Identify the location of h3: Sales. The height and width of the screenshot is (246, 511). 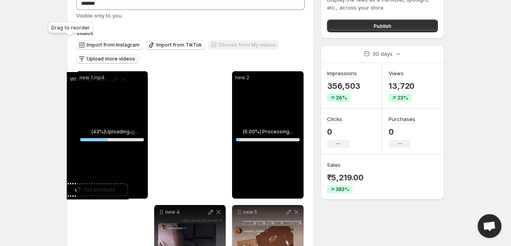
(334, 165).